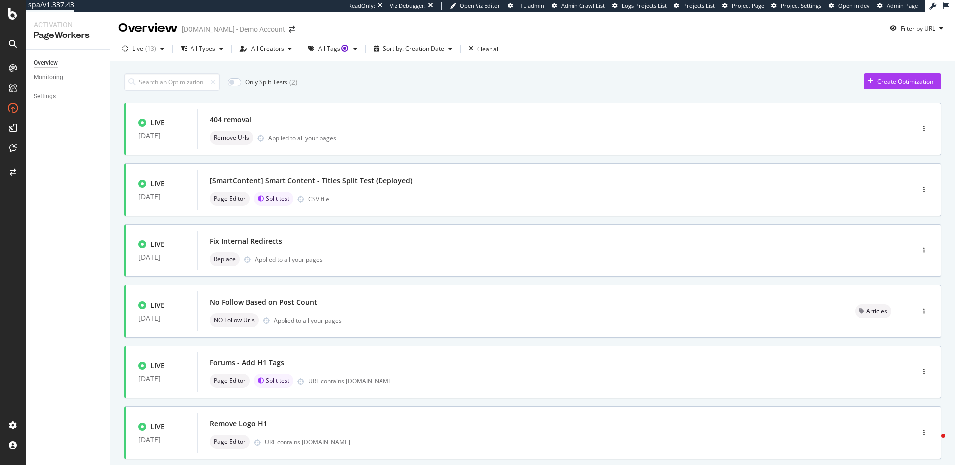 This screenshot has width=955, height=465. What do you see at coordinates (268, 49) in the screenshot?
I see `div: All Creators` at bounding box center [268, 49].